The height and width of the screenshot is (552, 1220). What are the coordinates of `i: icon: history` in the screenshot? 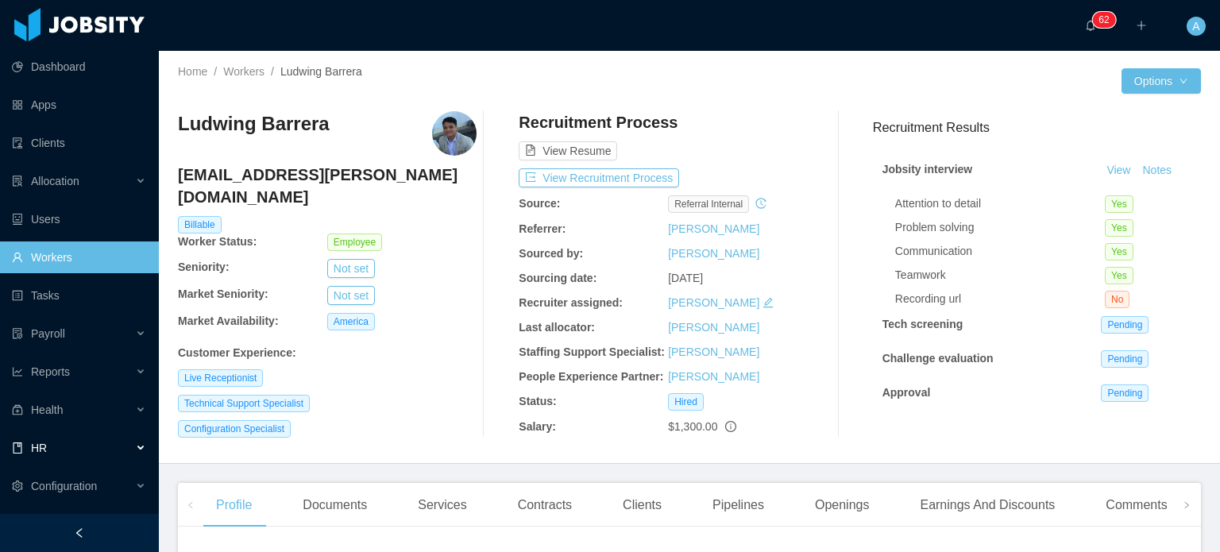 It's located at (761, 203).